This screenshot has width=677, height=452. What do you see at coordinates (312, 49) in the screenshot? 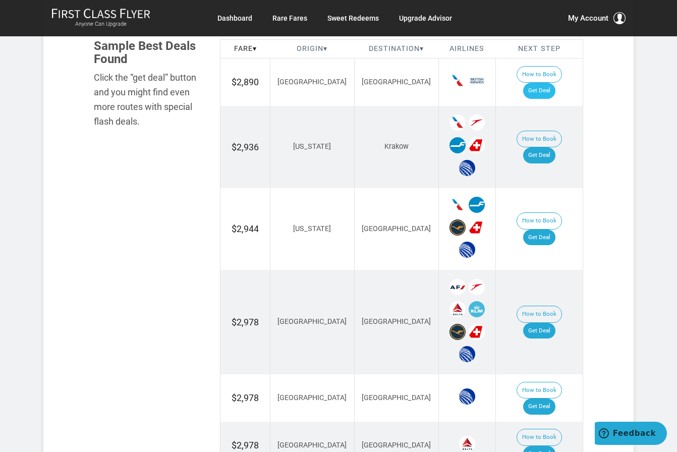
I see `th: Origin` at bounding box center [312, 49].